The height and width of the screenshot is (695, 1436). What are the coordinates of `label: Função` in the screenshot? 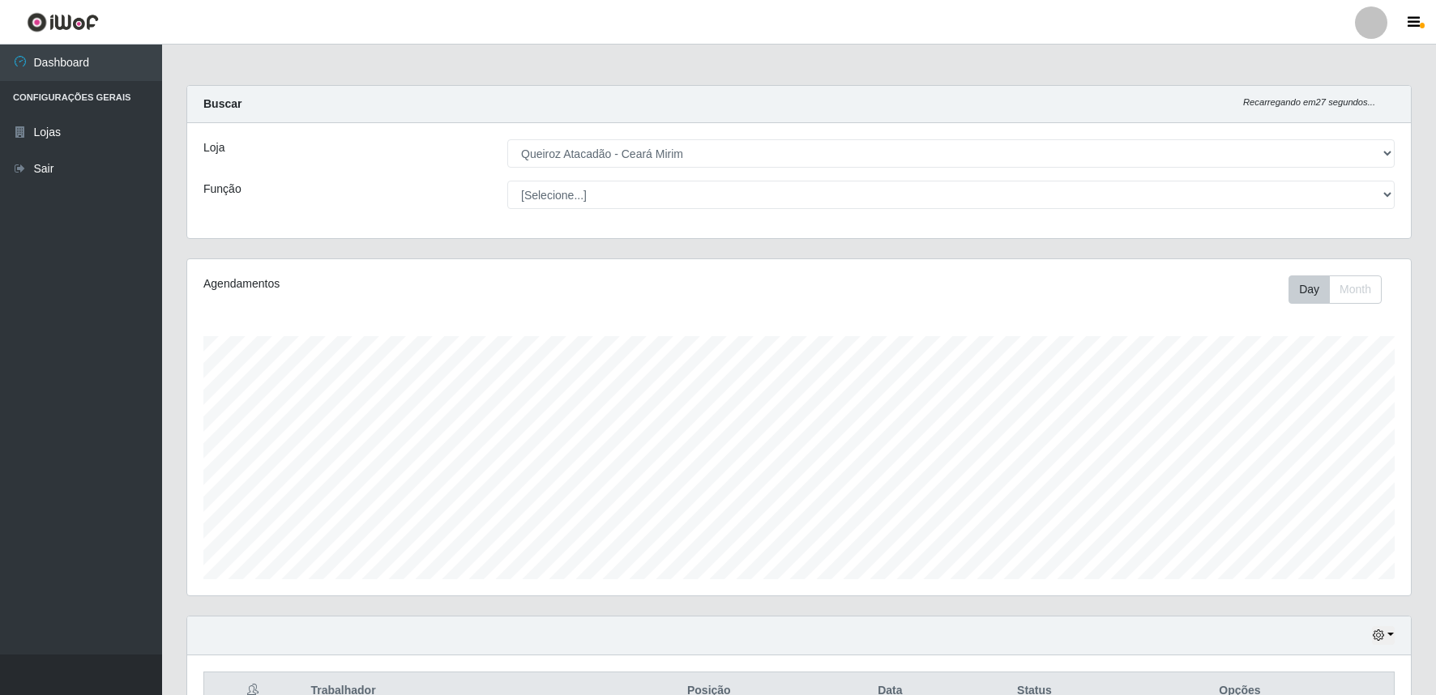 It's located at (222, 189).